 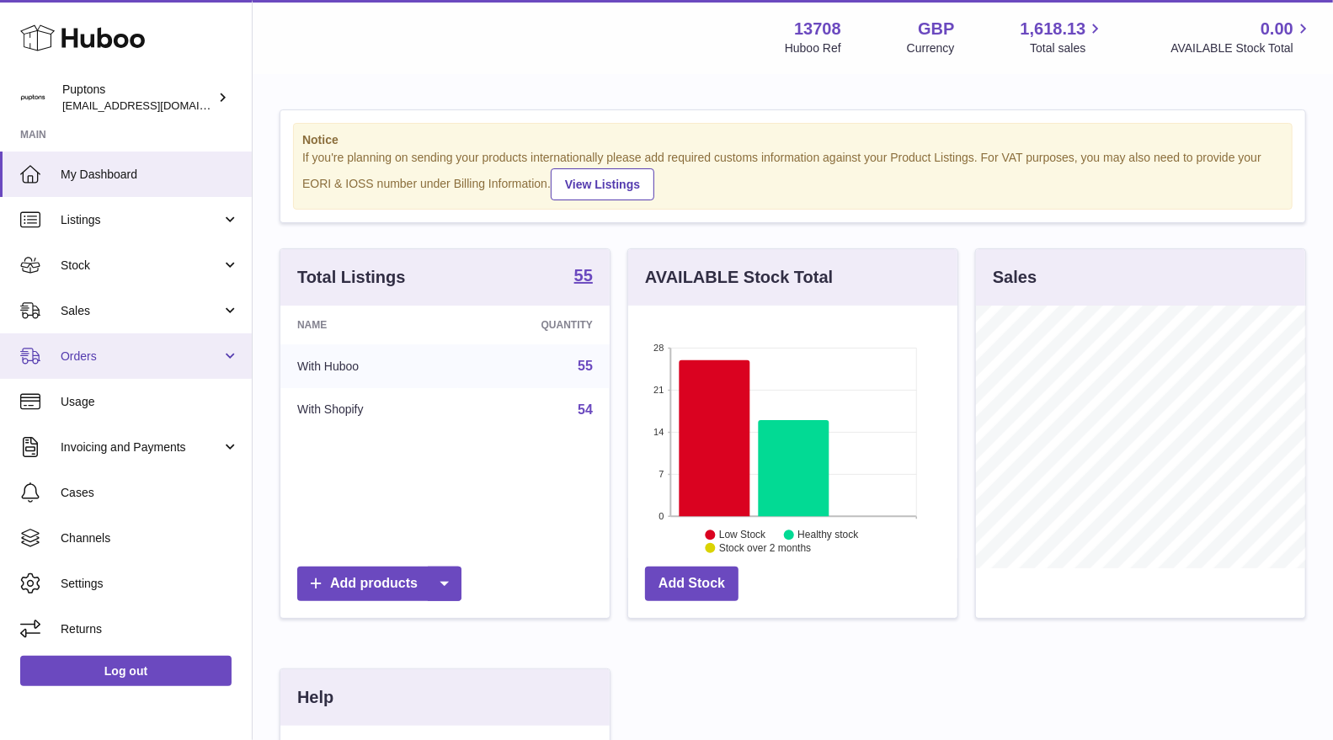 I want to click on img: hello@puptons.com, so click(x=33, y=98).